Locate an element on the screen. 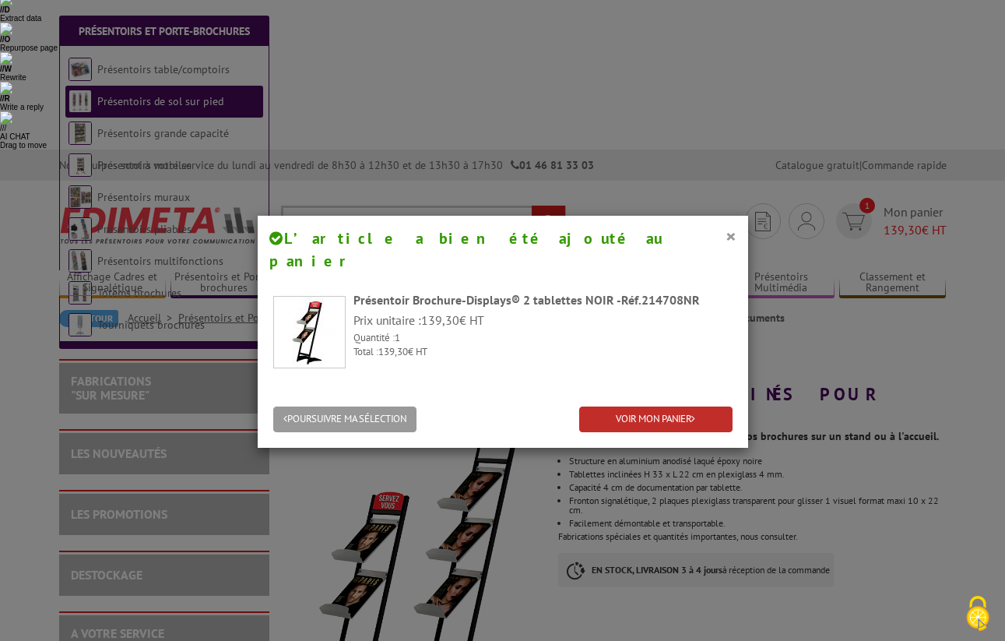 This screenshot has height=641, width=1005. p: Prix unitaire : € HT is located at coordinates (543, 320).